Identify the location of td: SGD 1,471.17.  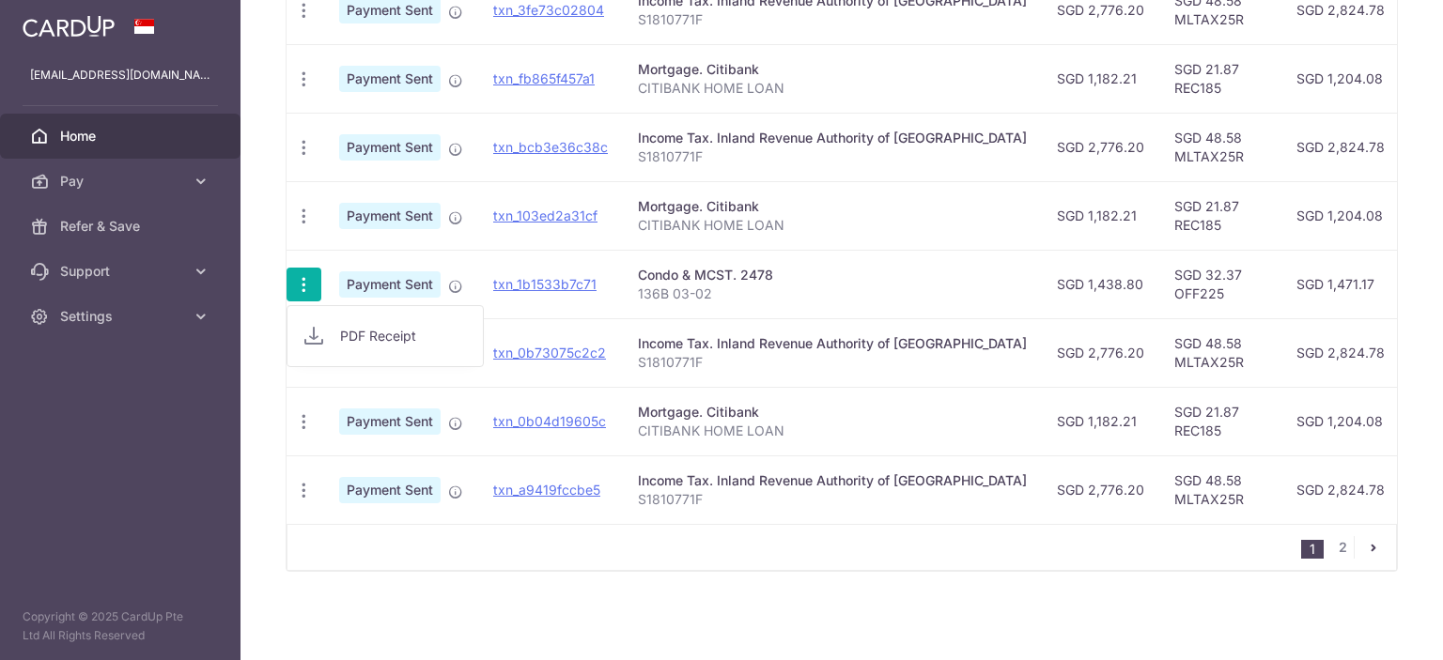
(1341, 284).